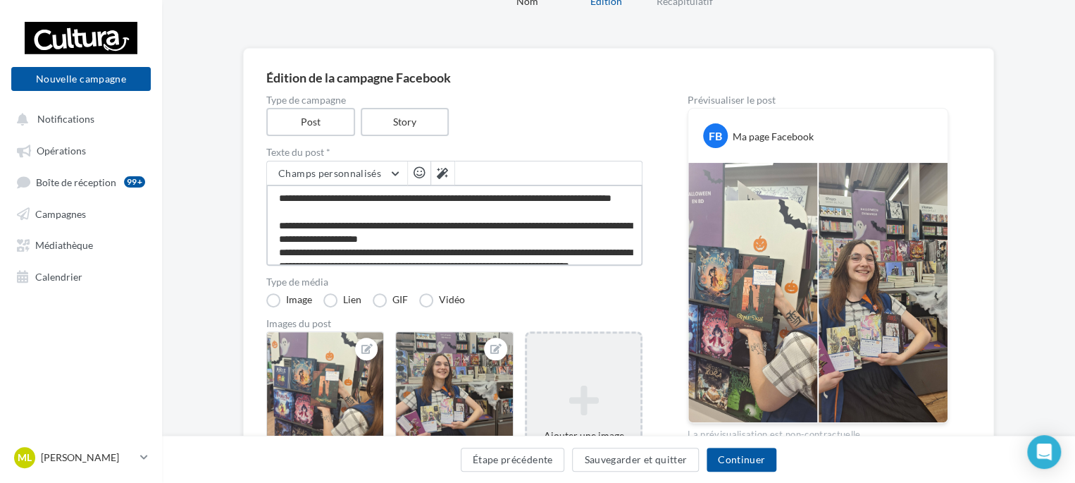  Describe the element at coordinates (76, 181) in the screenshot. I see `span: Boîte de réception` at that location.